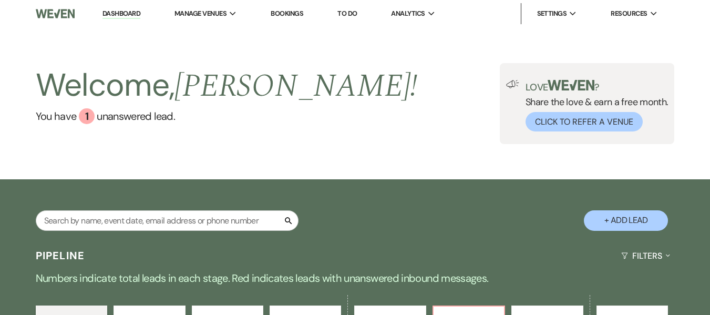  What do you see at coordinates (628, 14) in the screenshot?
I see `span: Resources` at bounding box center [628, 14].